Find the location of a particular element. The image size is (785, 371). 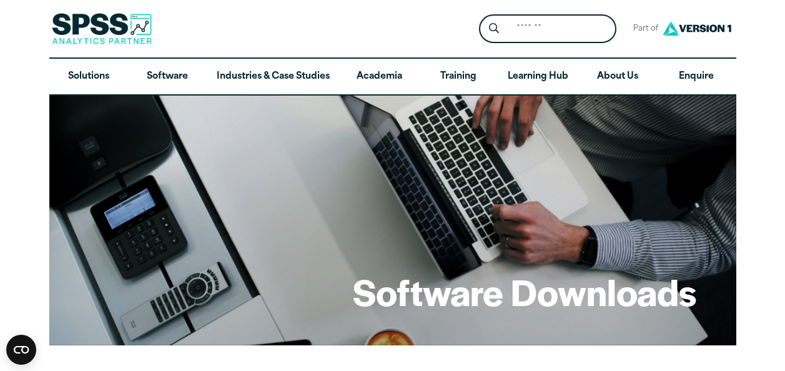

svg: Search magnifying glass icon is located at coordinates (494, 28).